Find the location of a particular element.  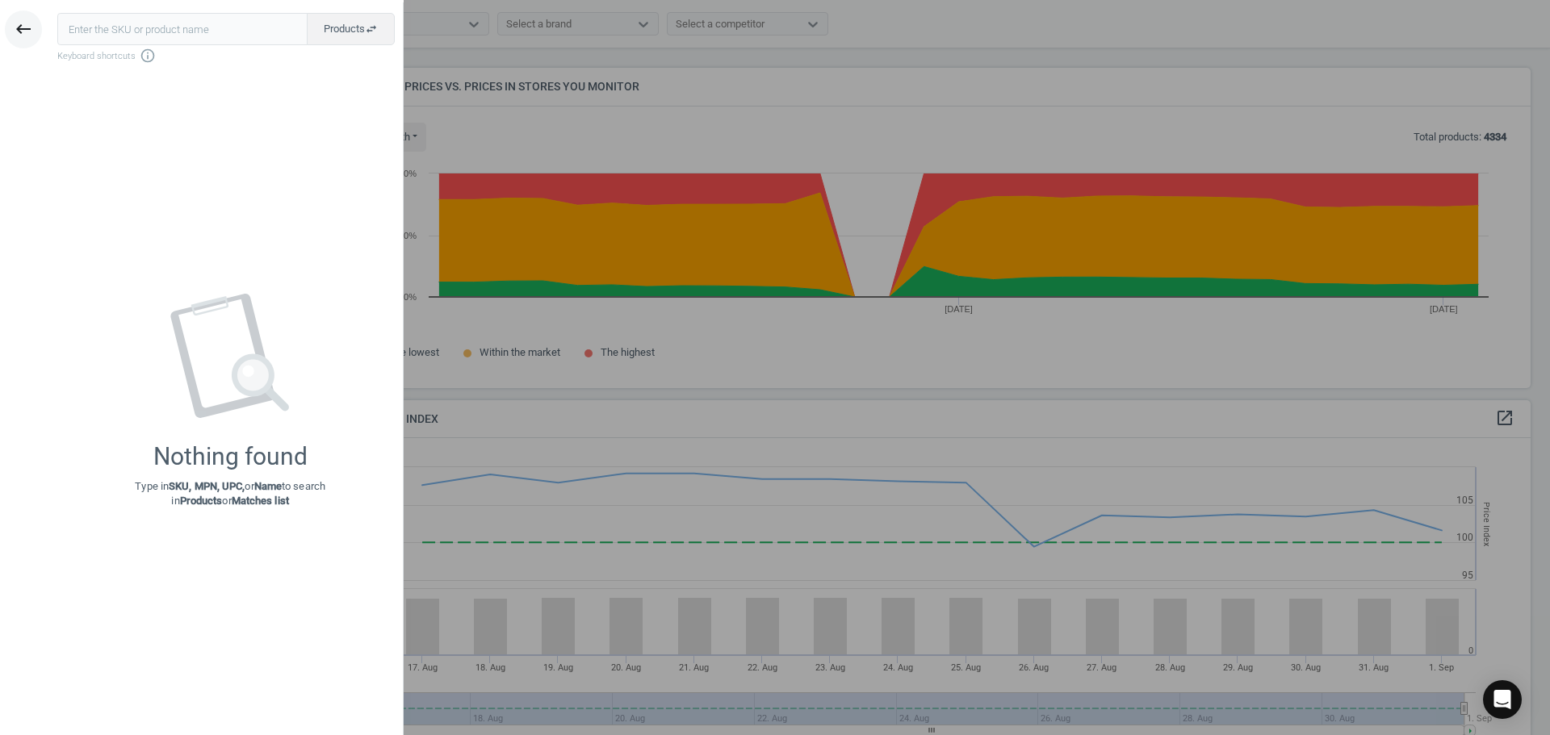

i: keyboard_backspace is located at coordinates (23, 29).